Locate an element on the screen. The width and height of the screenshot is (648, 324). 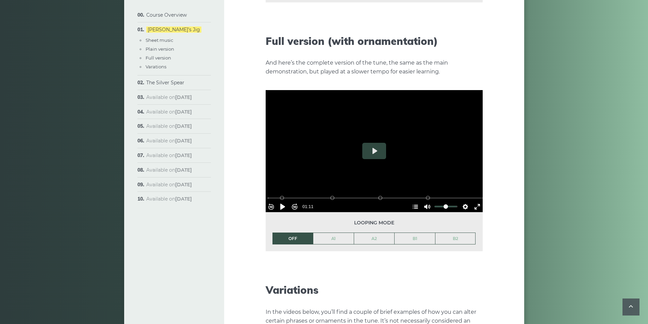
a: A2 is located at coordinates (374, 239).